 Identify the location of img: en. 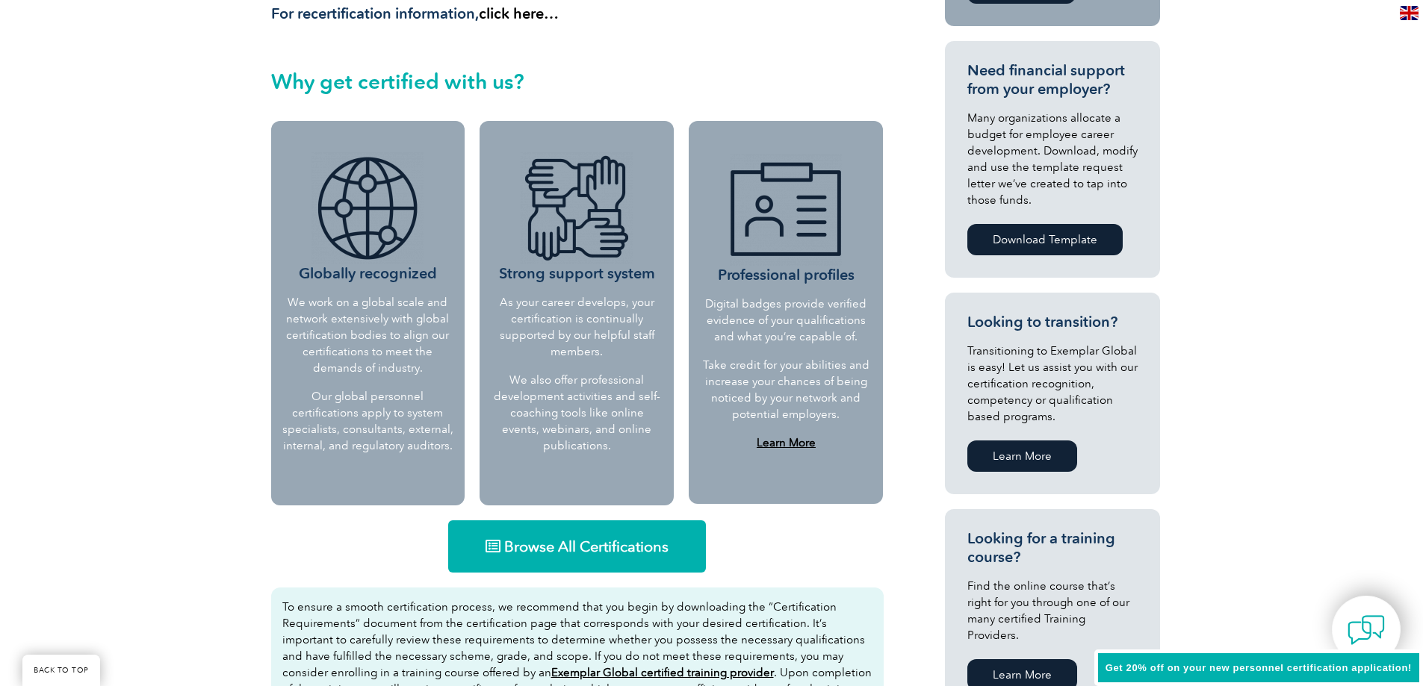
(1409, 13).